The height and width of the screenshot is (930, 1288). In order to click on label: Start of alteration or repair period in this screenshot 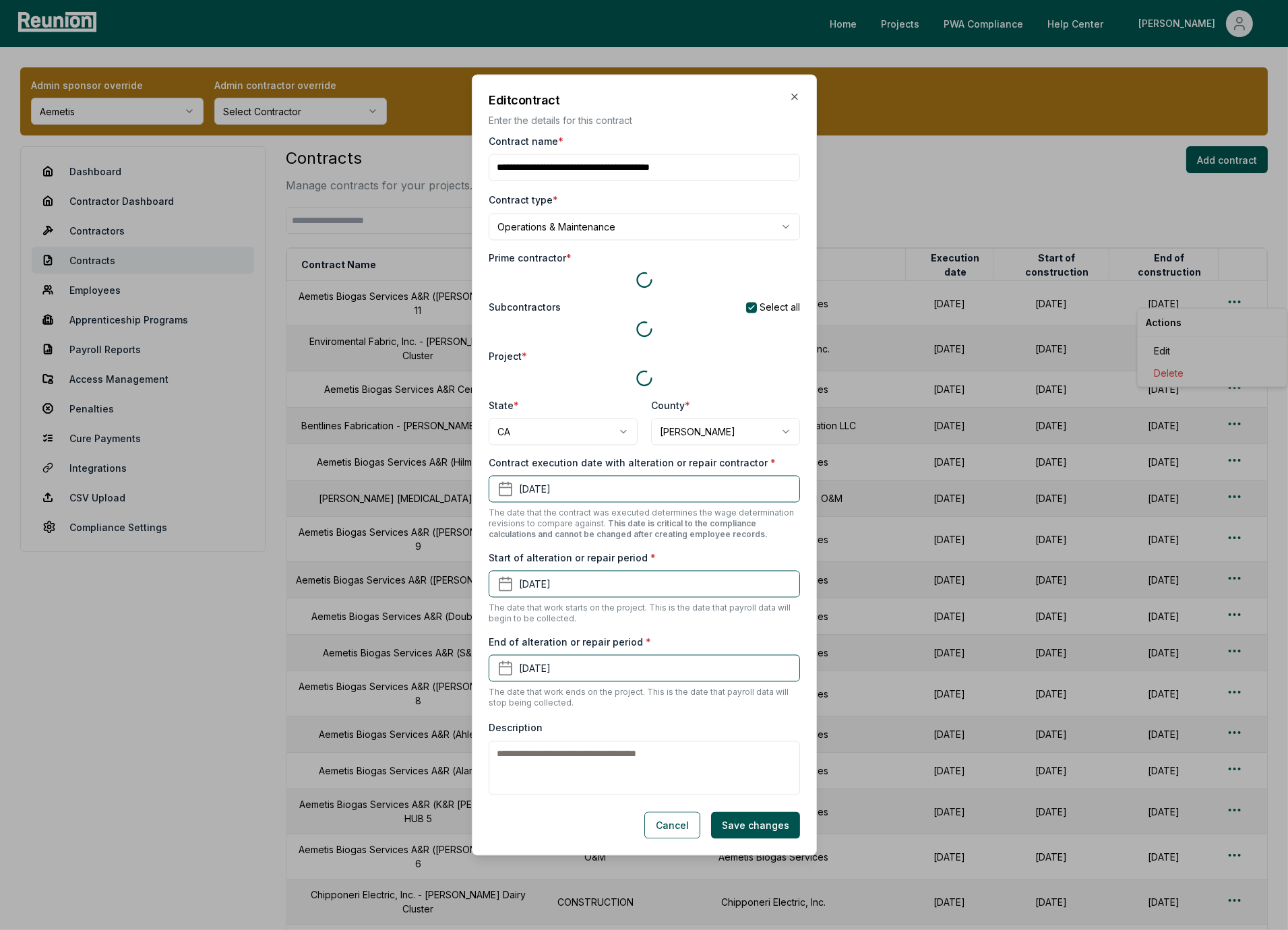, I will do `click(572, 558)`.